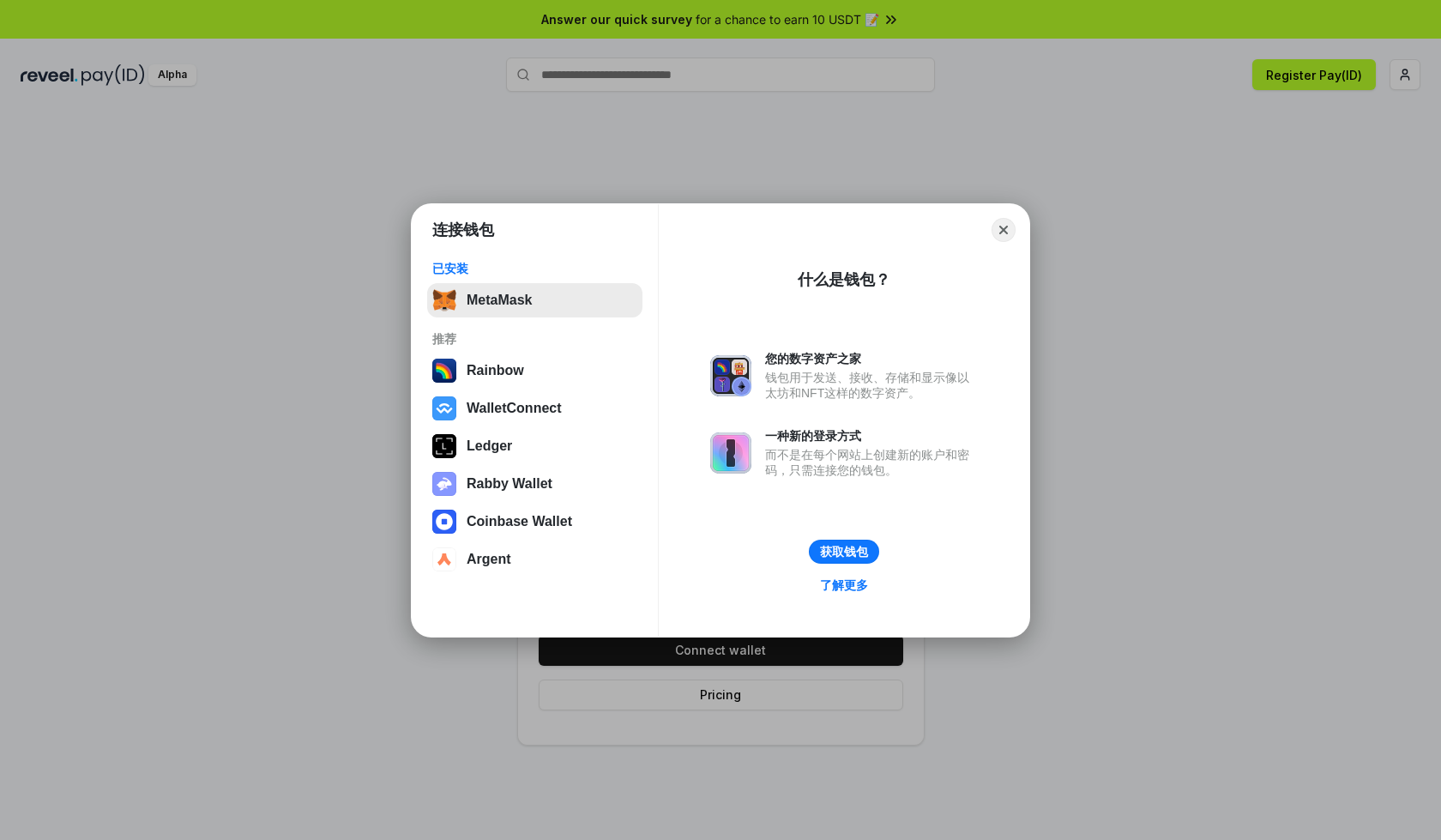 The image size is (1441, 840). I want to click on div: Rainbow, so click(494, 370).